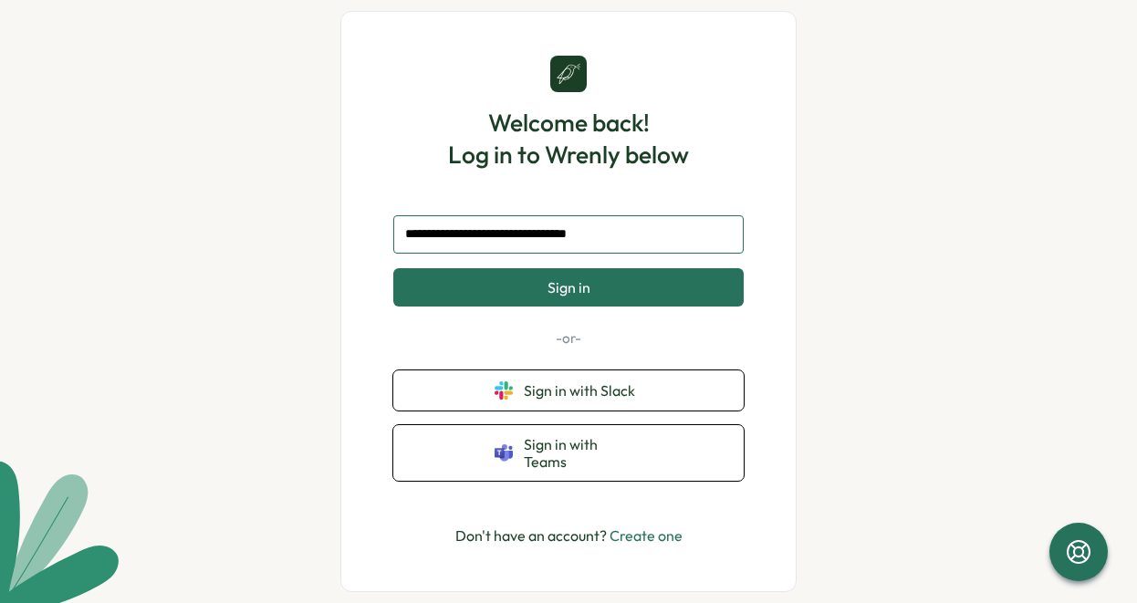 This screenshot has width=1137, height=603. What do you see at coordinates (646, 536) in the screenshot?
I see `a: Create one` at bounding box center [646, 536].